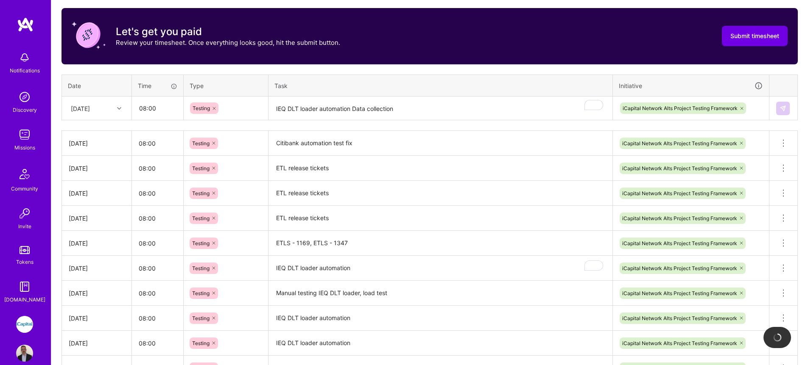 The image size is (808, 365). Describe the element at coordinates (25, 174) in the screenshot. I see `img: Community` at that location.